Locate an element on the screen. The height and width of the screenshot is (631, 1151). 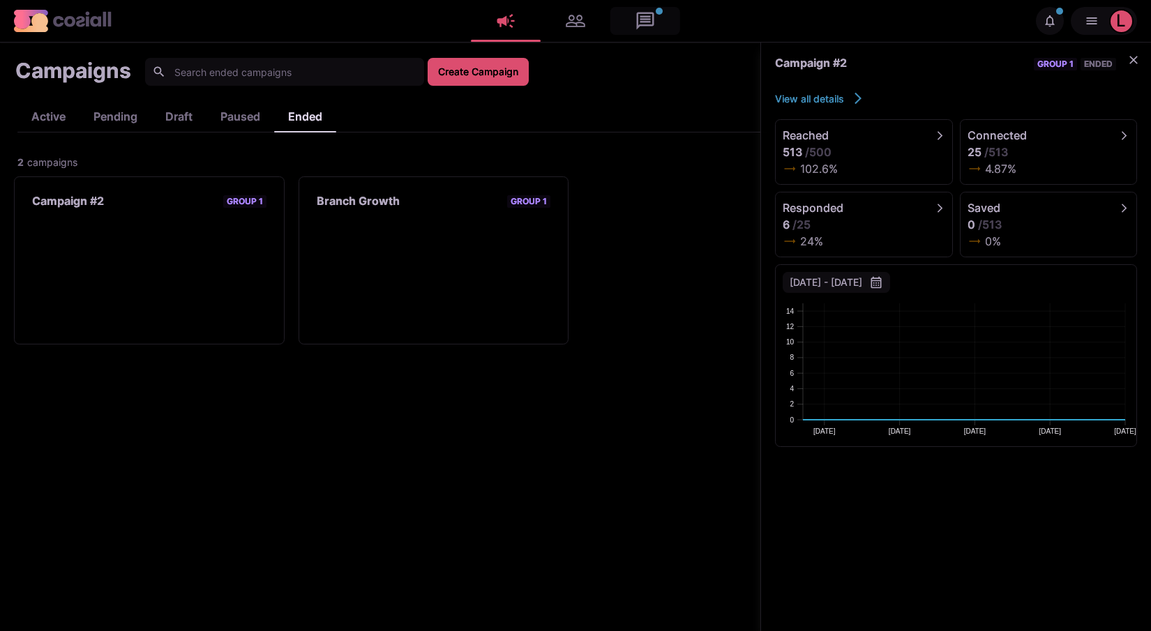
text: 12 is located at coordinates (791, 327).